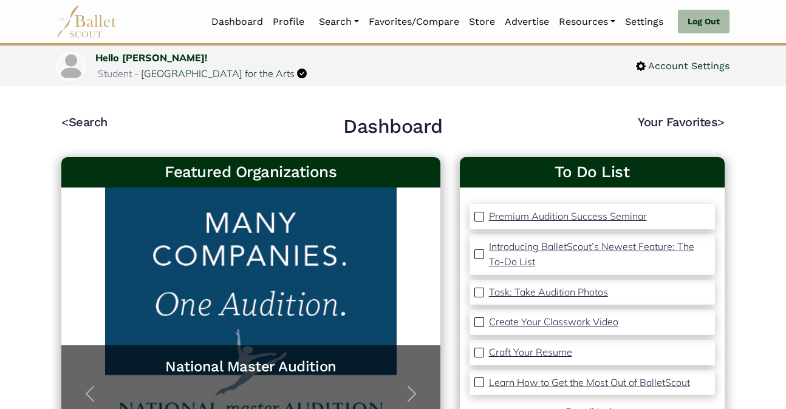 The height and width of the screenshot is (409, 786). I want to click on h5: National Master Audition, so click(251, 367).